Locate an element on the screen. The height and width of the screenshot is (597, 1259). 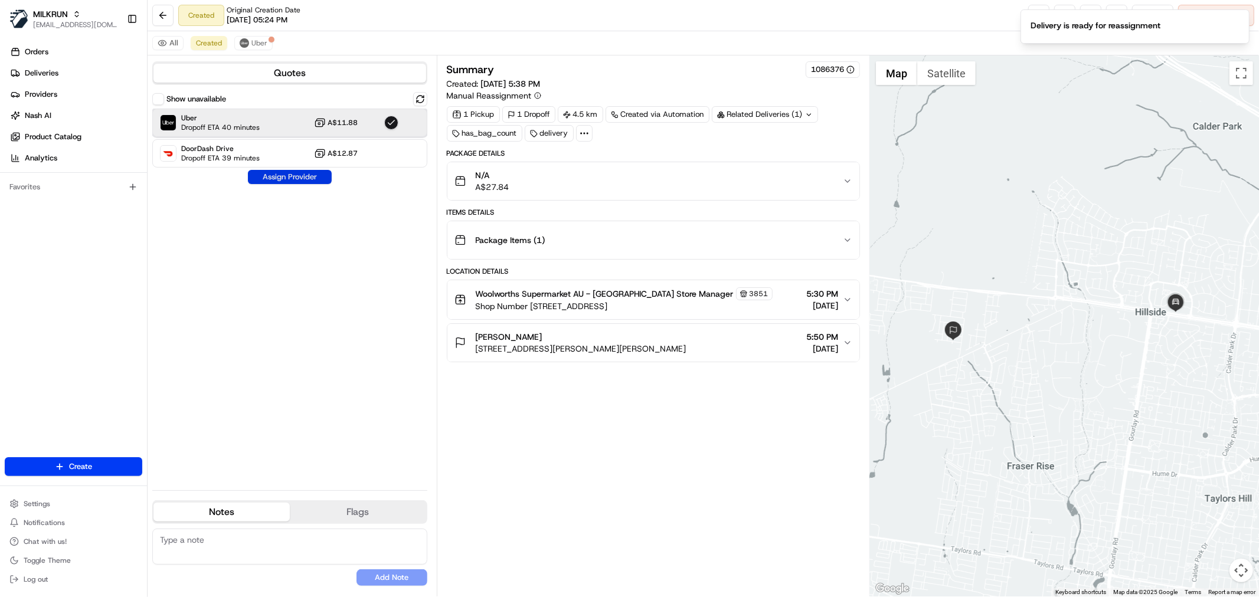
button: Notifications is located at coordinates (73, 523).